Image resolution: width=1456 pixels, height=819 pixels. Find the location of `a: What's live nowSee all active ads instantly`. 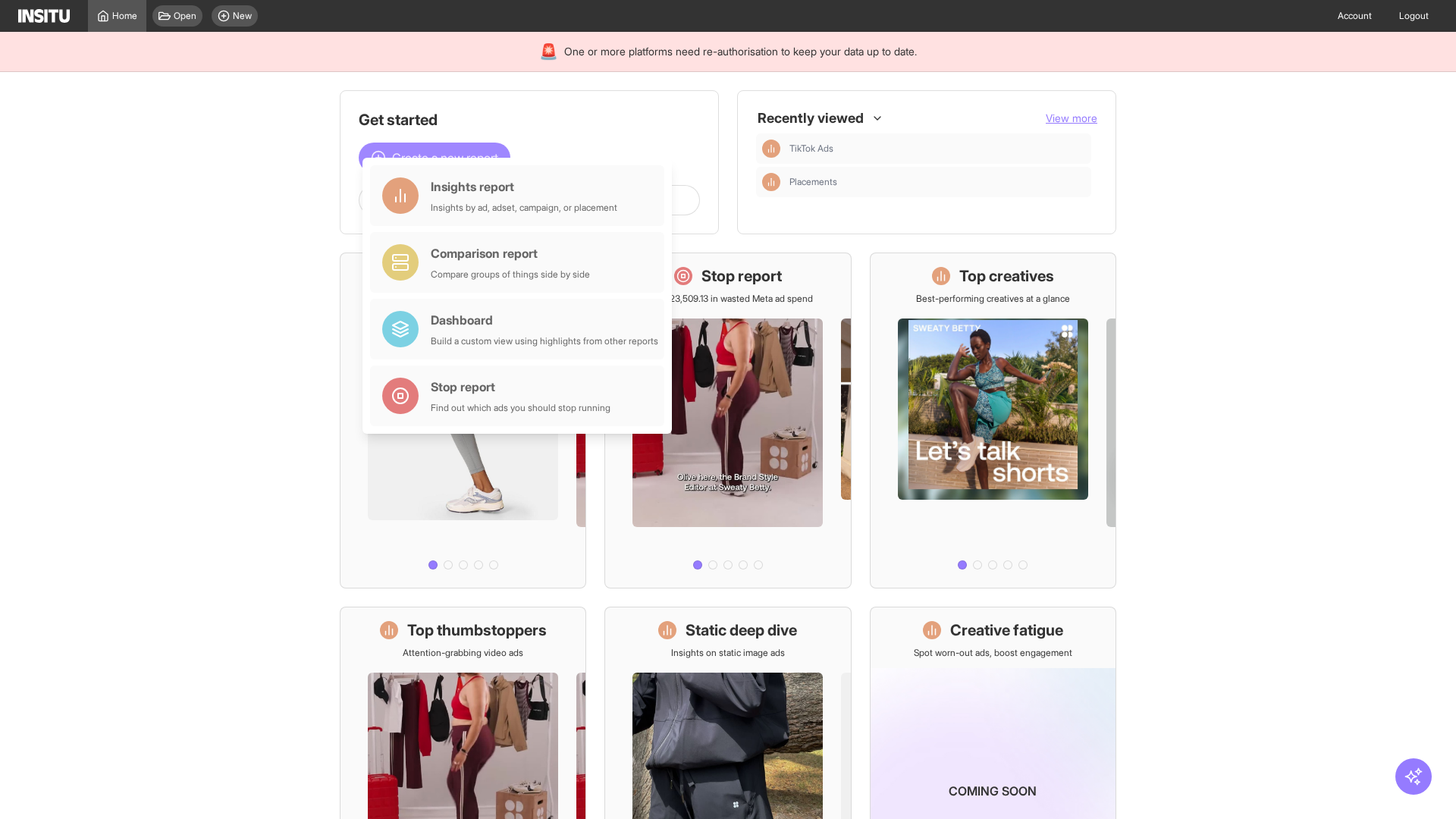

a: What's live nowSee all active ads instantly is located at coordinates (463, 420).